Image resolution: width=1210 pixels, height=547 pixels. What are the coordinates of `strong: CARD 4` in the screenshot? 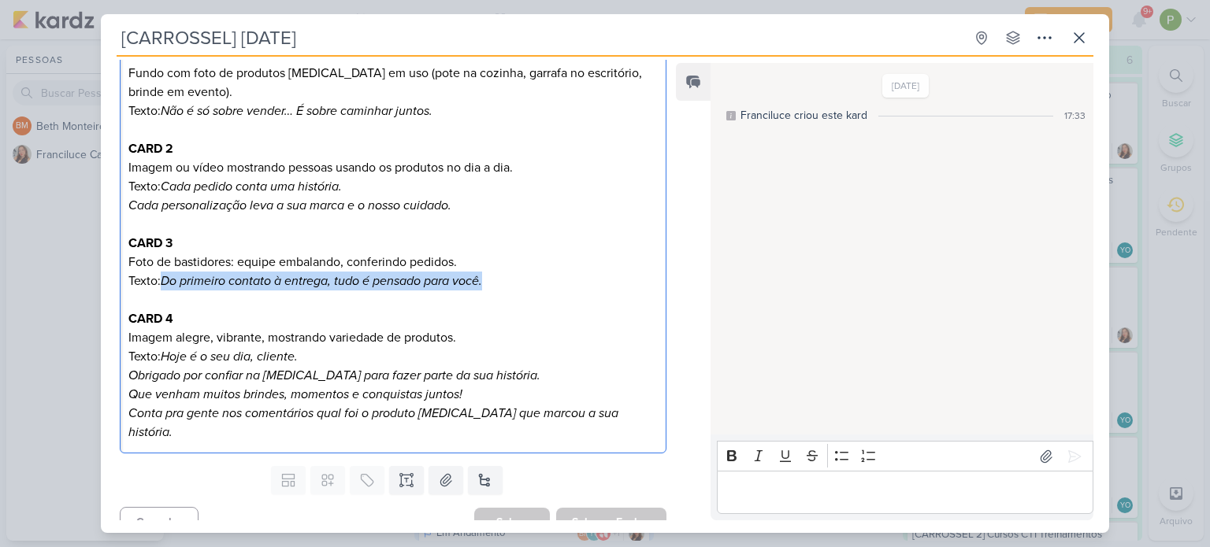 It's located at (150, 319).